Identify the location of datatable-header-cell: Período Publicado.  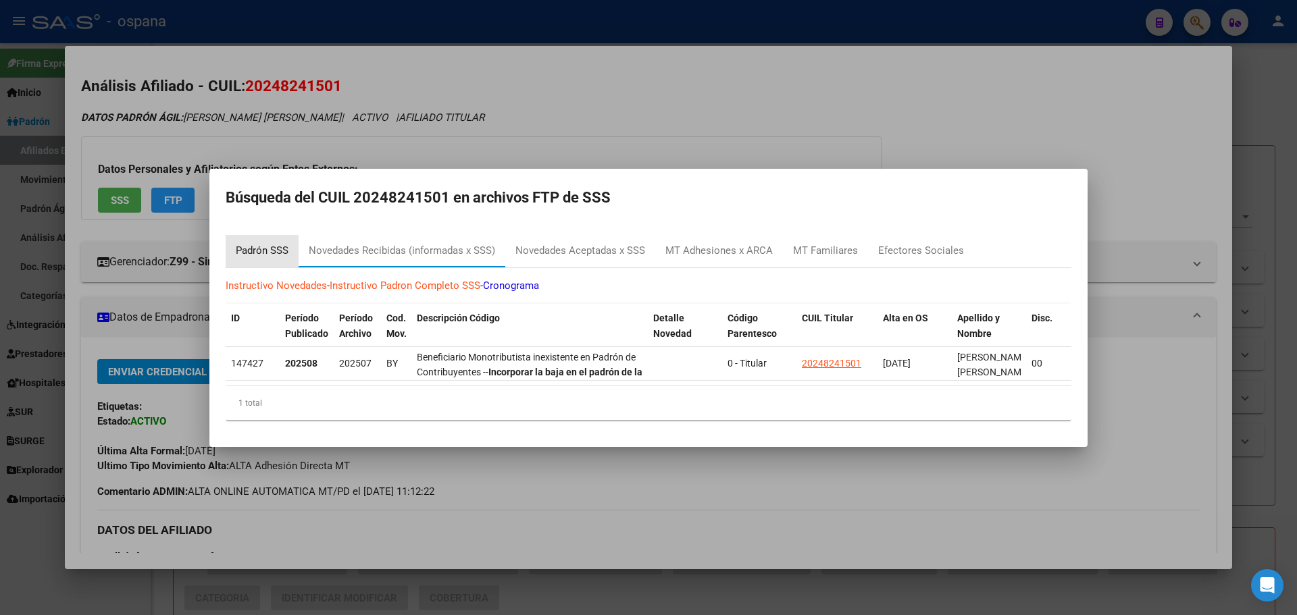
(307, 334).